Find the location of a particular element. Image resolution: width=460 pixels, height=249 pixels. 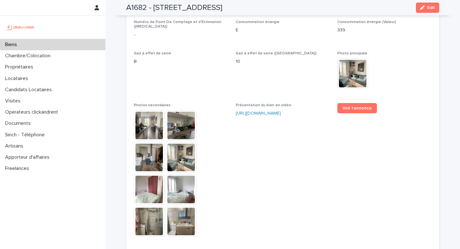

p: Operateurs clickandrent is located at coordinates (33, 112).